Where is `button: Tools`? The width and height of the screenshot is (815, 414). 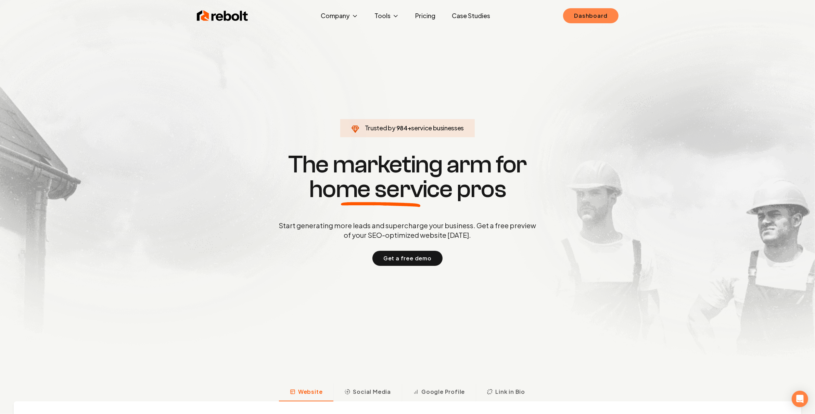 button: Tools is located at coordinates (387, 16).